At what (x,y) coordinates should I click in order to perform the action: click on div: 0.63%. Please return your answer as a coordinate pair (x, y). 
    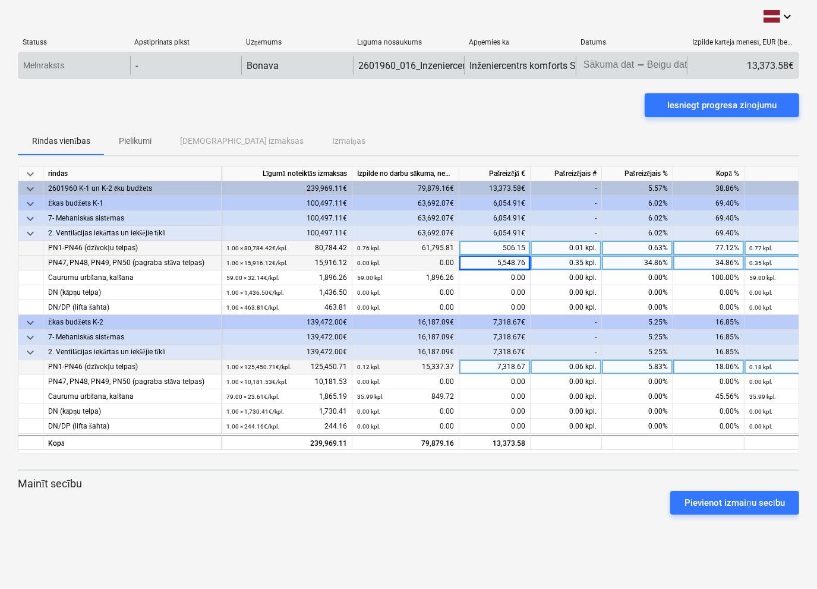
    Looking at the image, I should click on (638, 248).